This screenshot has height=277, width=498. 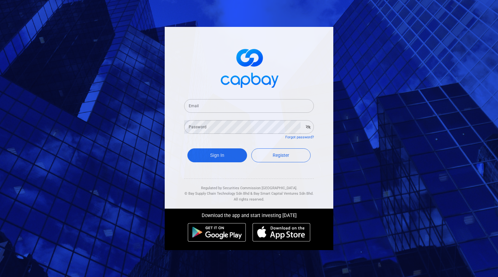 What do you see at coordinates (283, 193) in the screenshot?
I see `span: Bay Smart Capital Ventures Sdn Bhd.` at bounding box center [283, 193].